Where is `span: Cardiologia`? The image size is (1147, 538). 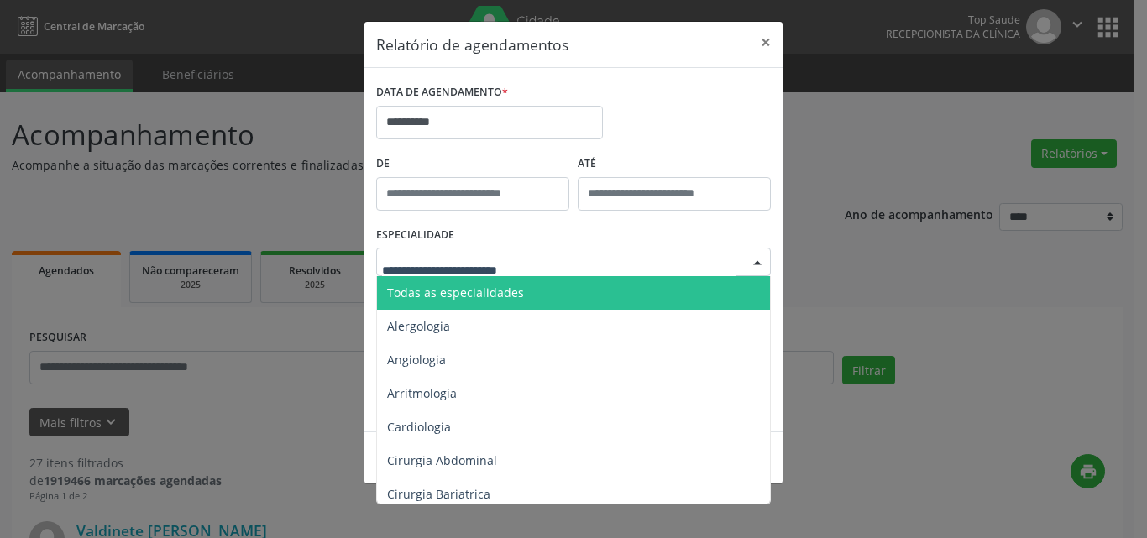
span: Cardiologia is located at coordinates (419, 427).